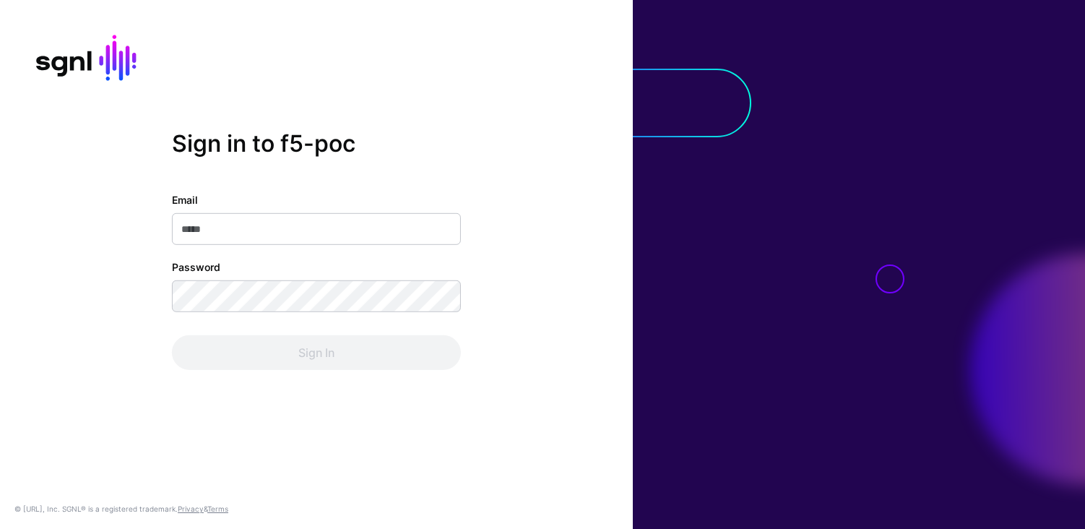  Describe the element at coordinates (185, 199) in the screenshot. I see `label: Email` at that location.